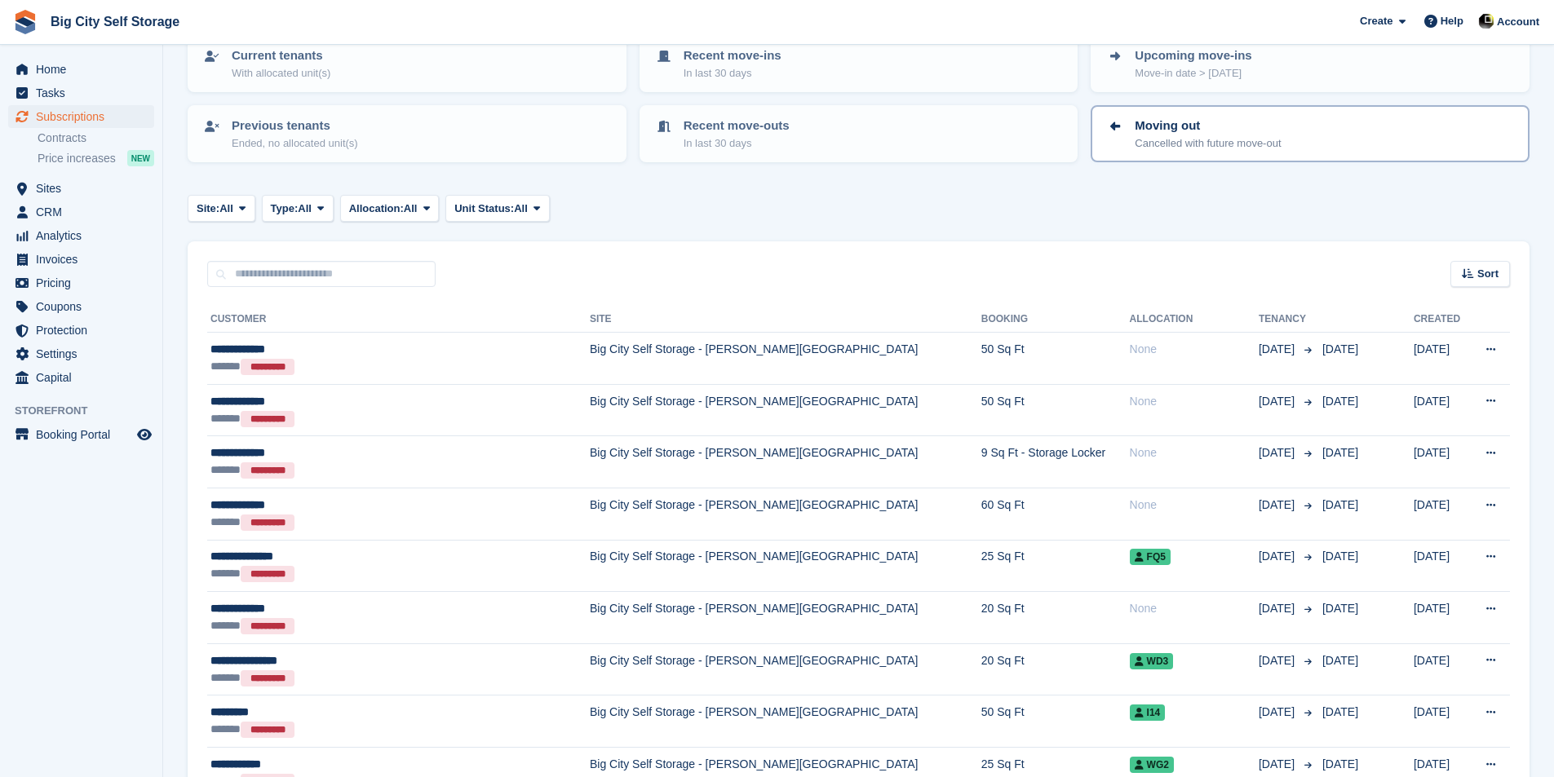 This screenshot has height=777, width=1554. What do you see at coordinates (88, 411) in the screenshot?
I see `span: Storefront` at bounding box center [88, 411].